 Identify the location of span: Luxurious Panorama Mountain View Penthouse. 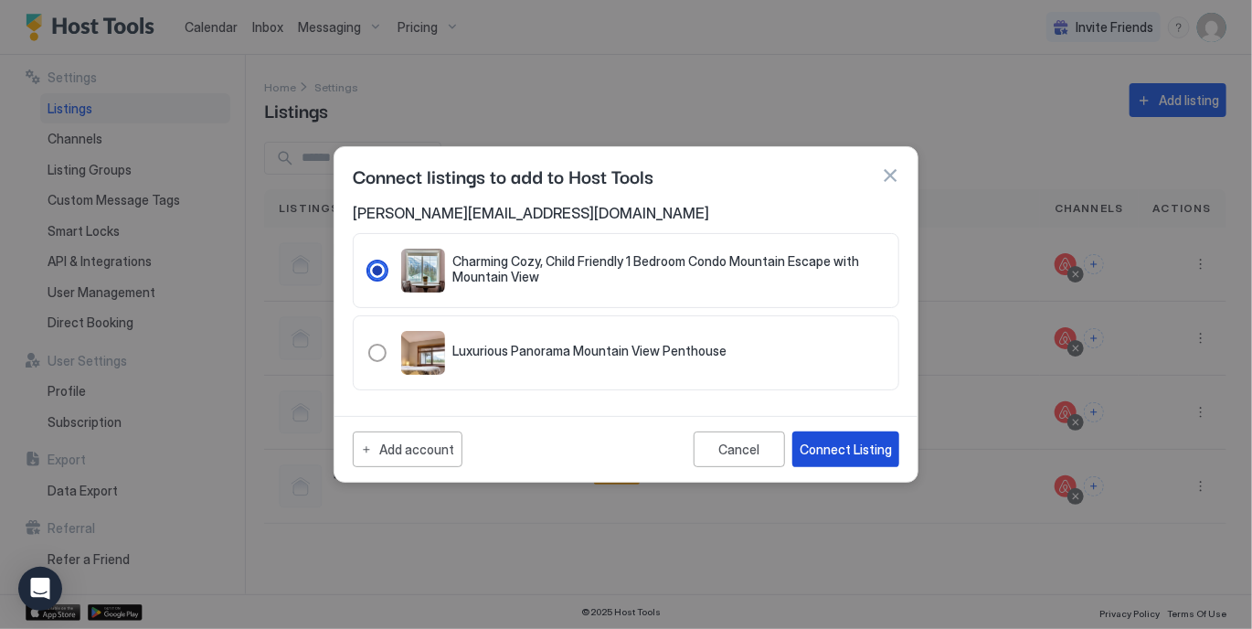
(590, 351).